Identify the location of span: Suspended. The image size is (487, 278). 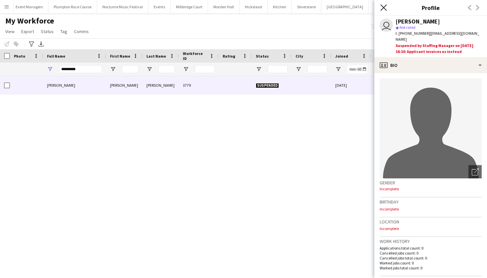
(267, 86).